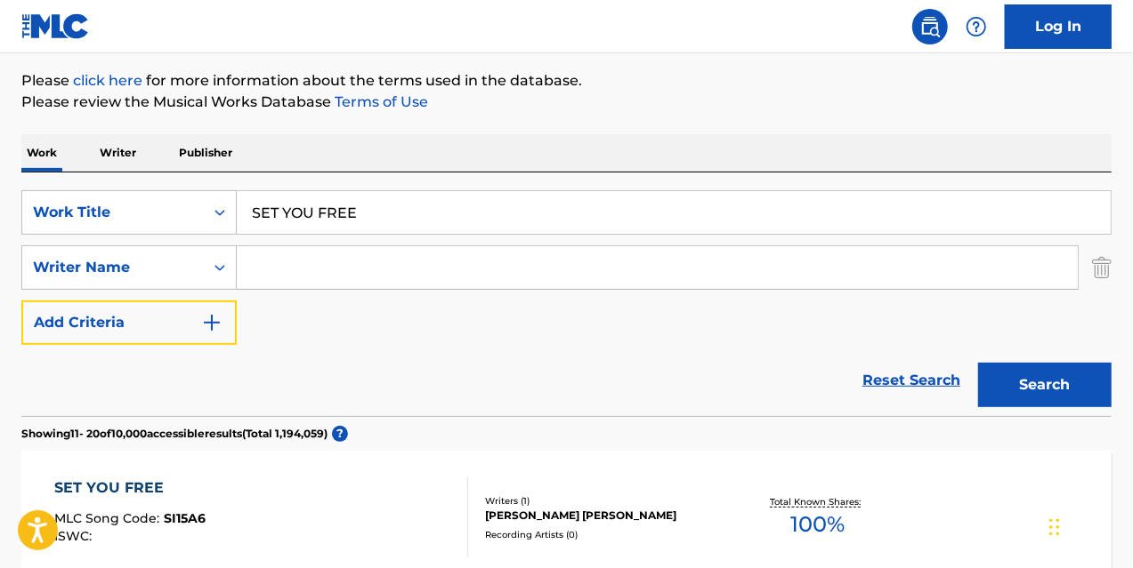  What do you see at coordinates (1044, 385) in the screenshot?
I see `button: Search` at bounding box center [1044, 385].